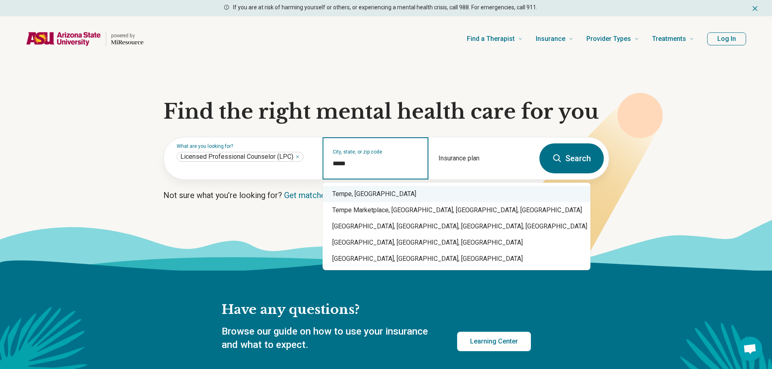  Describe the element at coordinates (237, 157) in the screenshot. I see `span: Licensed Professional Counselor (LPC)` at that location.